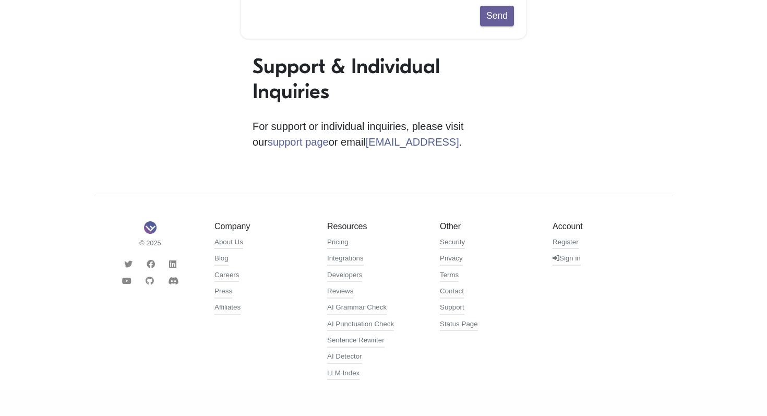  I want to click on a: Support, so click(452, 309).